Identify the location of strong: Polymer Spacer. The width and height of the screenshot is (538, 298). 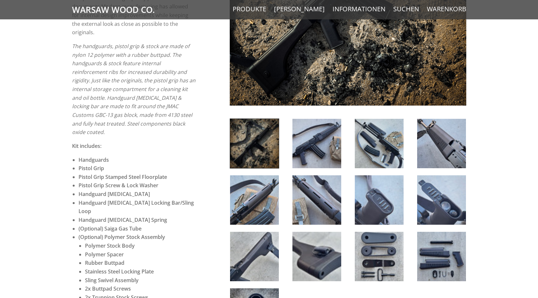
(104, 254).